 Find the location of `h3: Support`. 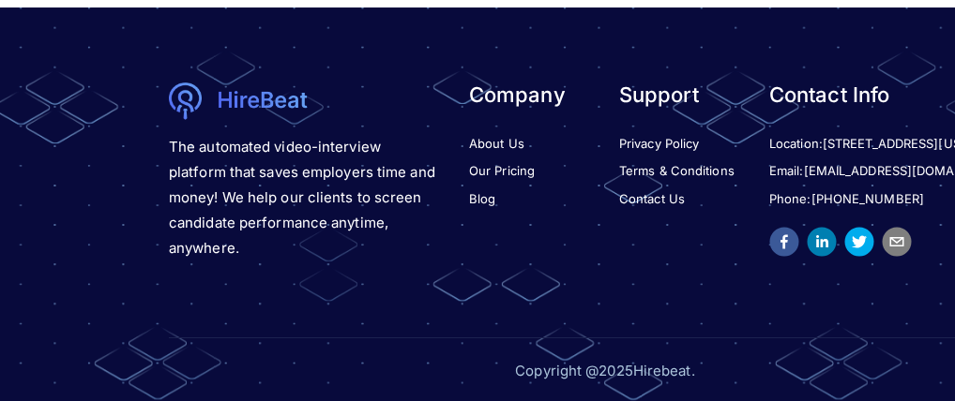

h3: Support is located at coordinates (680, 95).